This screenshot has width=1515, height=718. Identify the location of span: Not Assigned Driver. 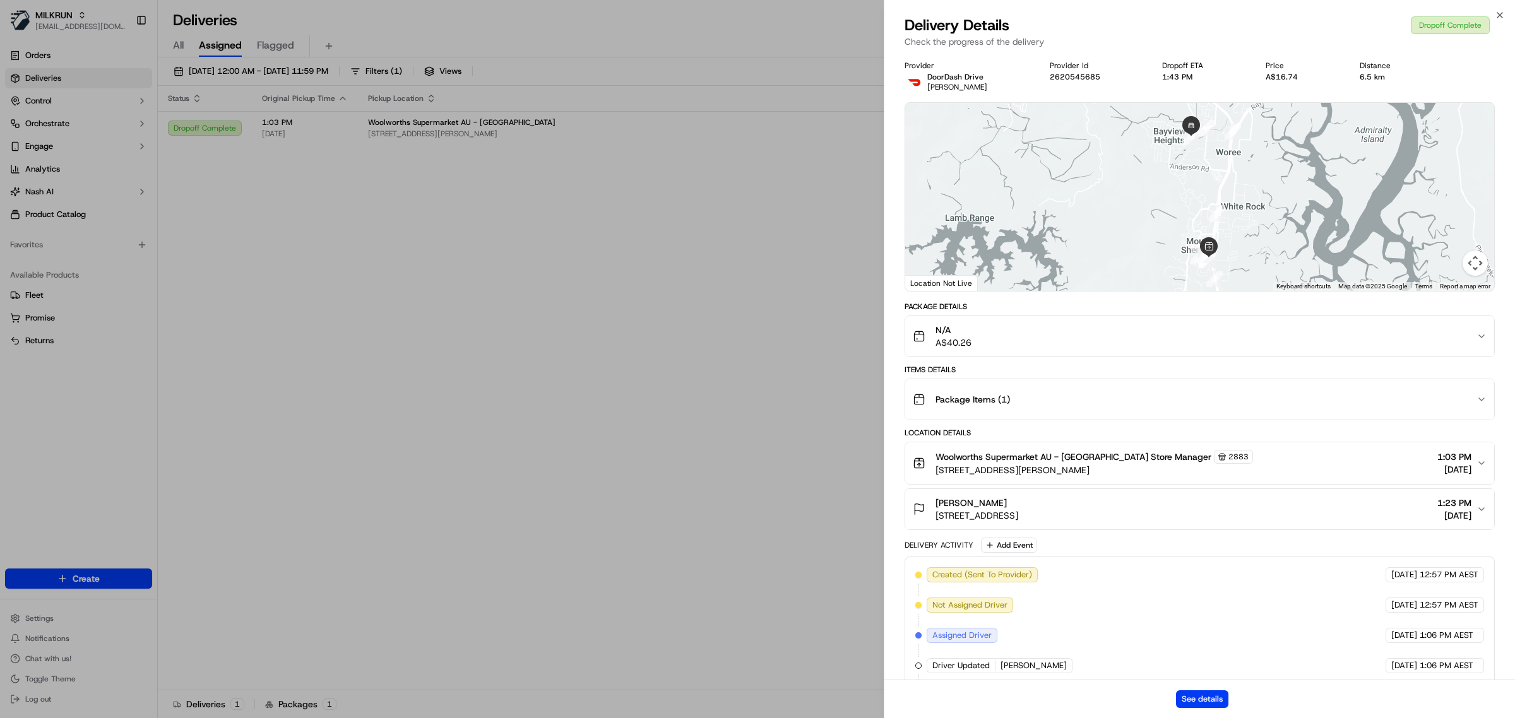
(970, 605).